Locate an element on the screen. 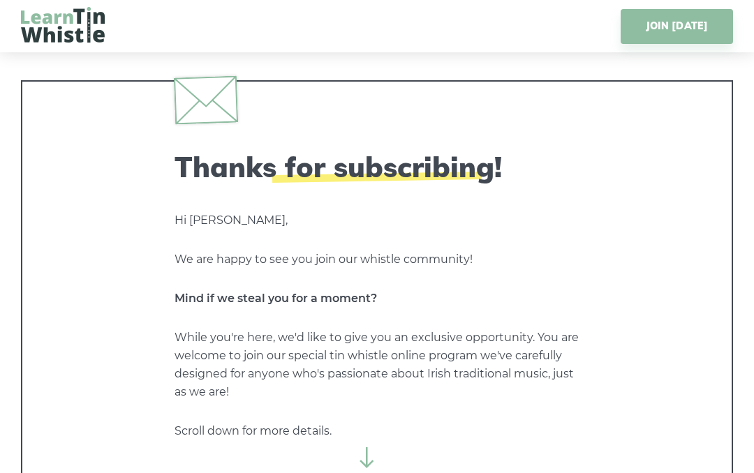 This screenshot has height=473, width=754. h2: Thanks for subscribing! is located at coordinates (377, 167).